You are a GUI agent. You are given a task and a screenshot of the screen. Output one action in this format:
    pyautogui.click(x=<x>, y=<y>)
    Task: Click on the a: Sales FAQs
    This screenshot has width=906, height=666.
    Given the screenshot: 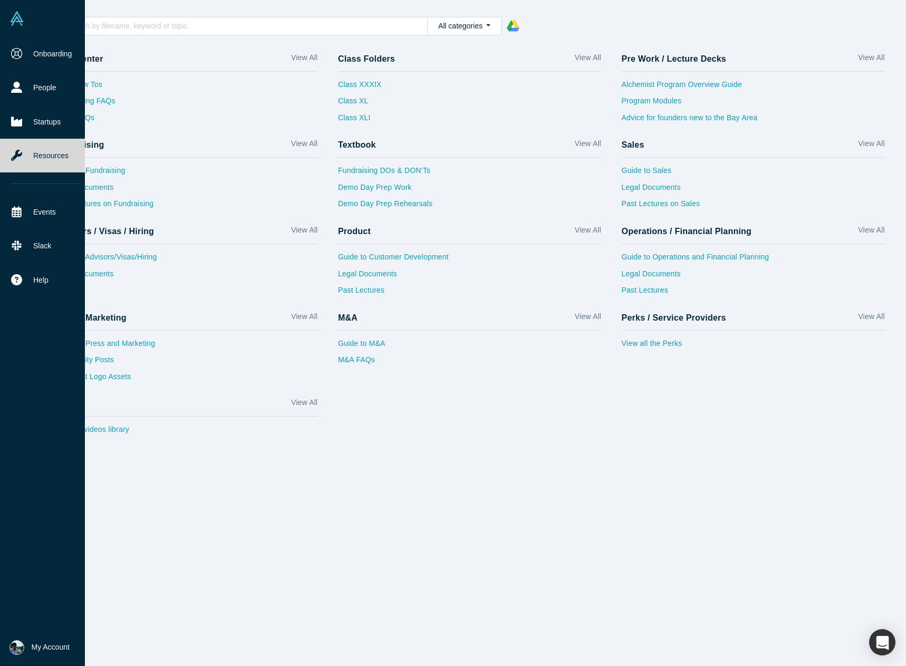 What is the action you would take?
    pyautogui.click(x=186, y=121)
    